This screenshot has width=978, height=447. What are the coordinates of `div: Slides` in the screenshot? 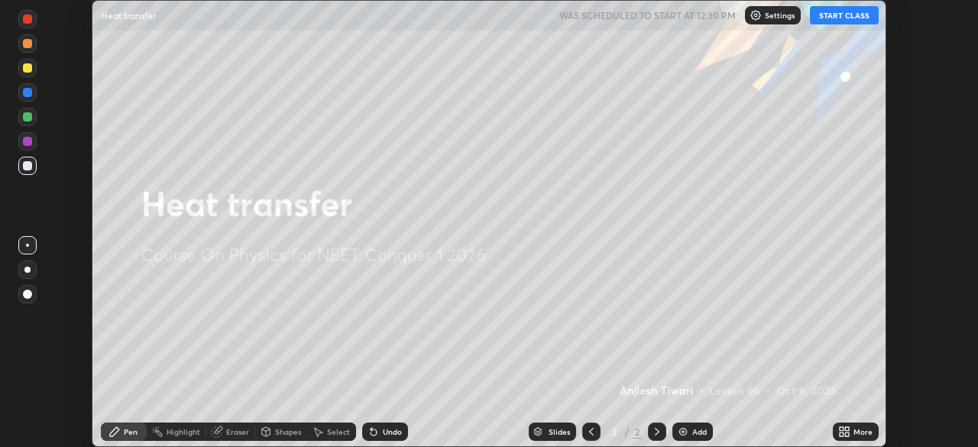 It's located at (560, 432).